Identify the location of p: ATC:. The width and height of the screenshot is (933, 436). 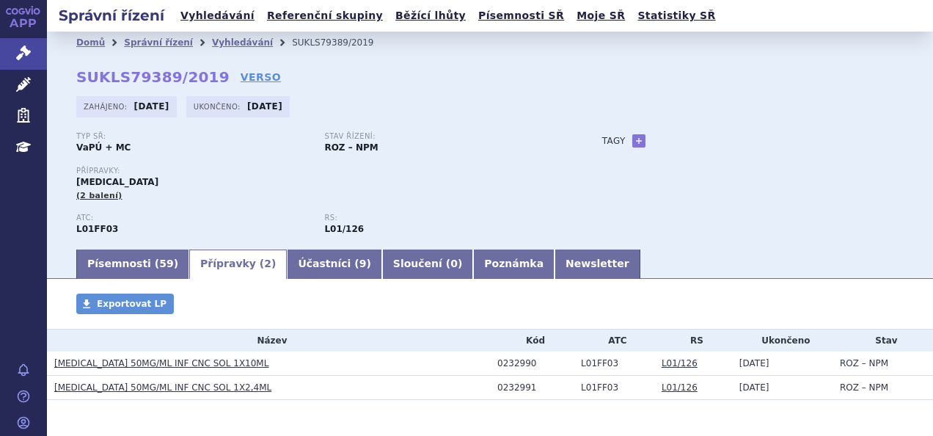
(193, 218).